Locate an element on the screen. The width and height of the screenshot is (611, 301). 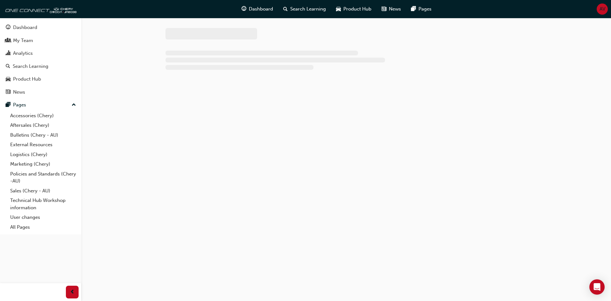
a: Aftersales (Chery) is located at coordinates (43, 125).